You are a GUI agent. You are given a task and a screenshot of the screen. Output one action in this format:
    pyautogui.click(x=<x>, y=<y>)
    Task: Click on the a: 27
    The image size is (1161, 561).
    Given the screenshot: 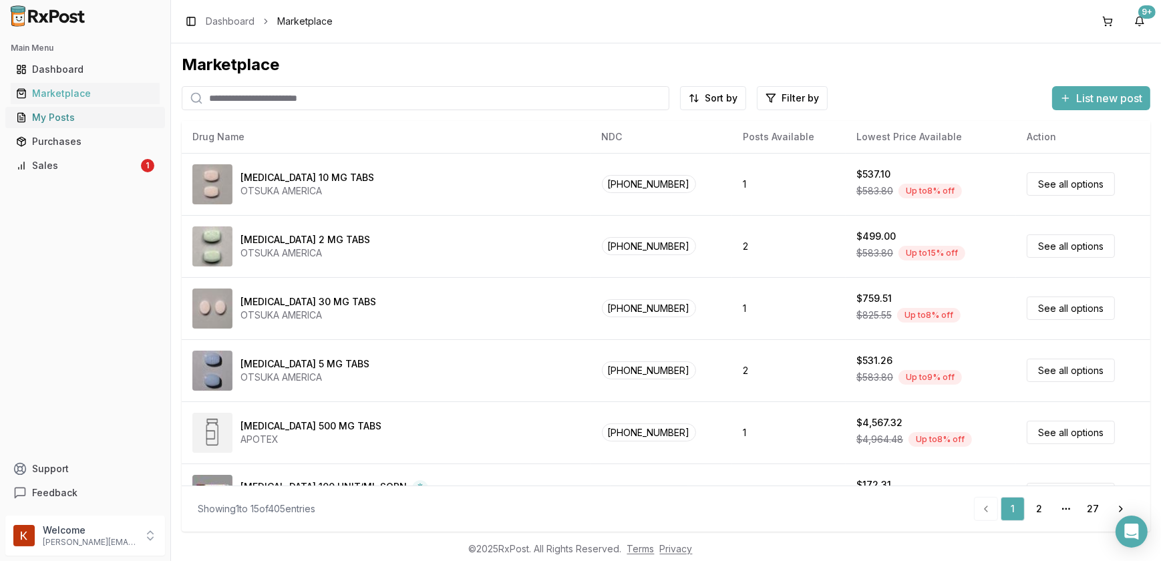 What is the action you would take?
    pyautogui.click(x=1093, y=509)
    